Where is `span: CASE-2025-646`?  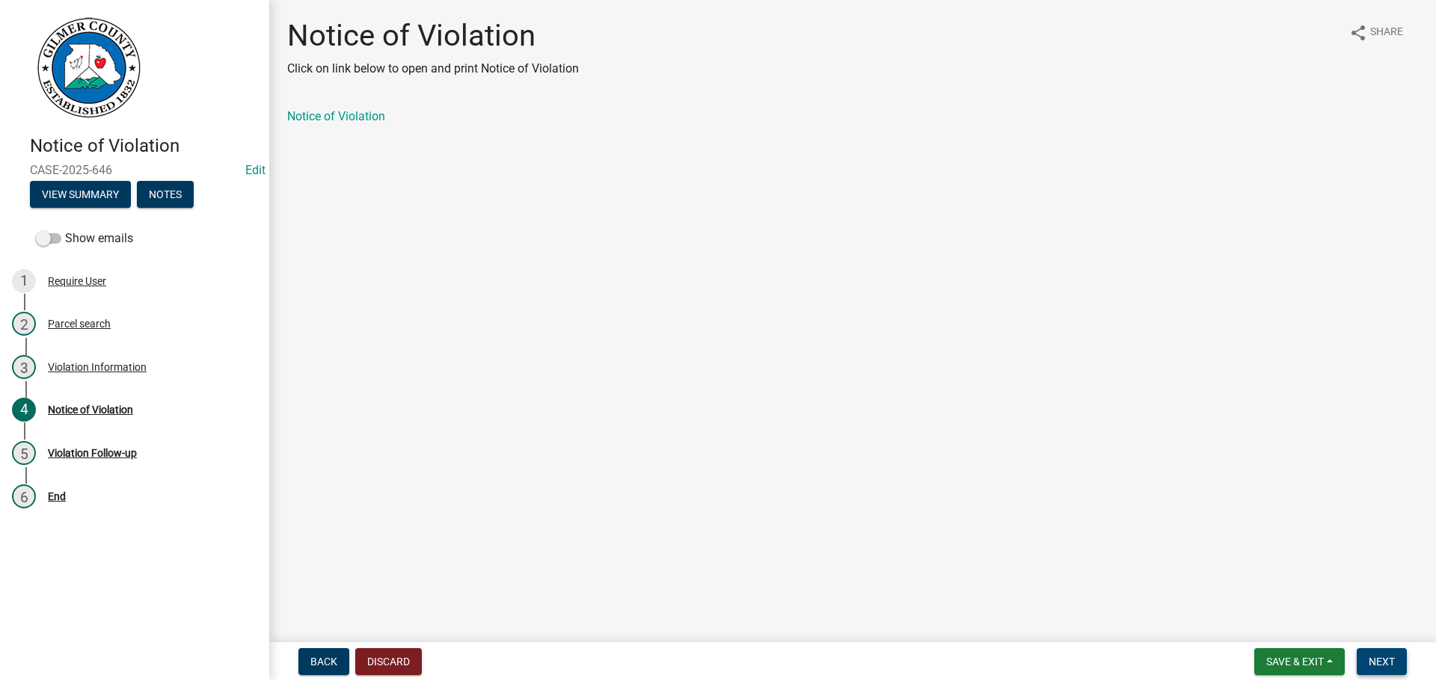 span: CASE-2025-646 is located at coordinates (135, 170).